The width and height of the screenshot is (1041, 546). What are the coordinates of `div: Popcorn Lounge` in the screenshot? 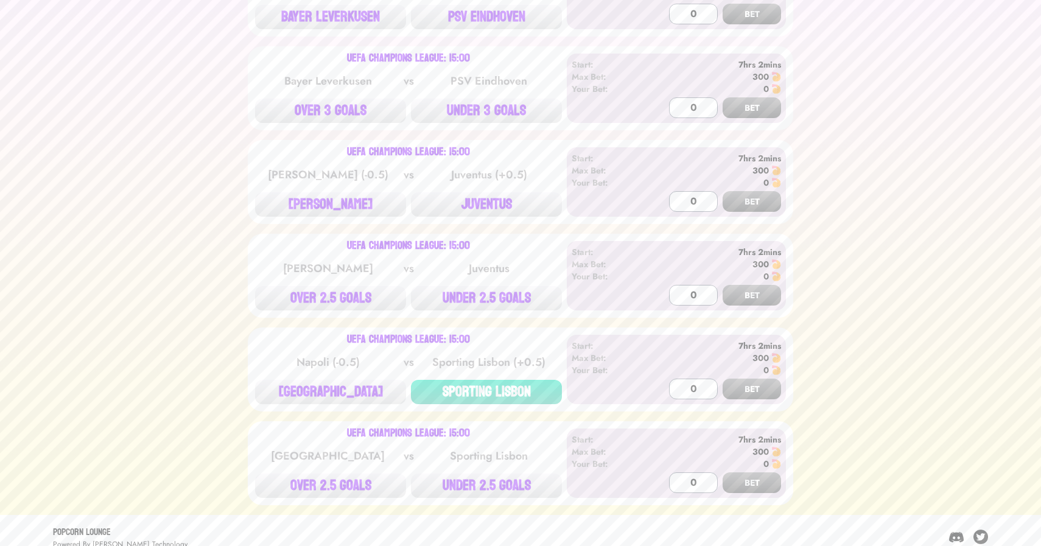 It's located at (120, 532).